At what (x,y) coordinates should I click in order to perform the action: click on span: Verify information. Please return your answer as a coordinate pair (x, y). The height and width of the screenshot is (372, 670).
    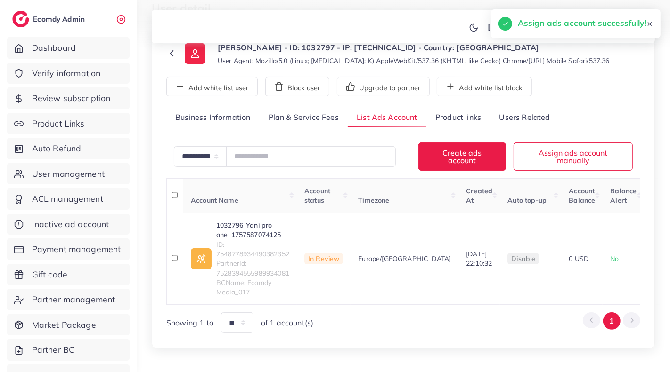
    Looking at the image, I should click on (66, 73).